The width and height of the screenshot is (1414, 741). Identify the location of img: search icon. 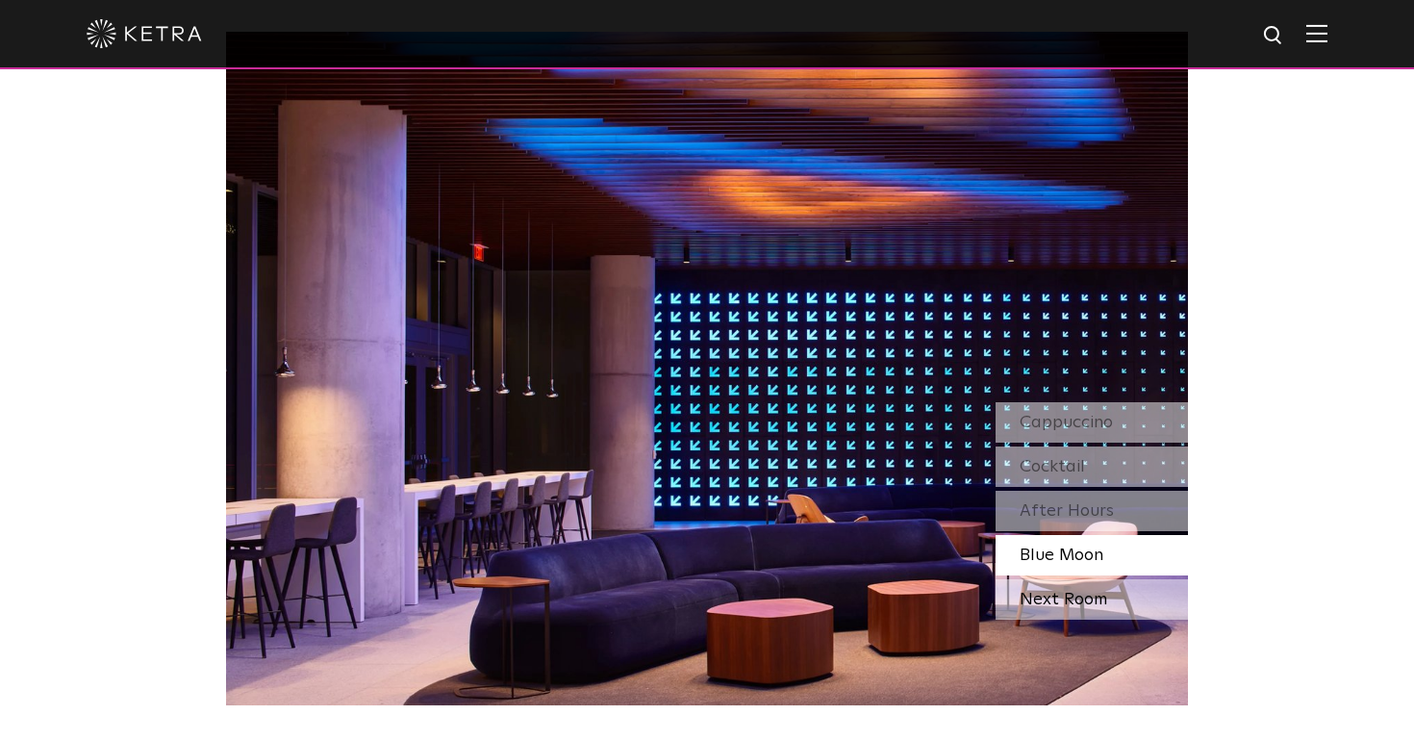
(1273, 36).